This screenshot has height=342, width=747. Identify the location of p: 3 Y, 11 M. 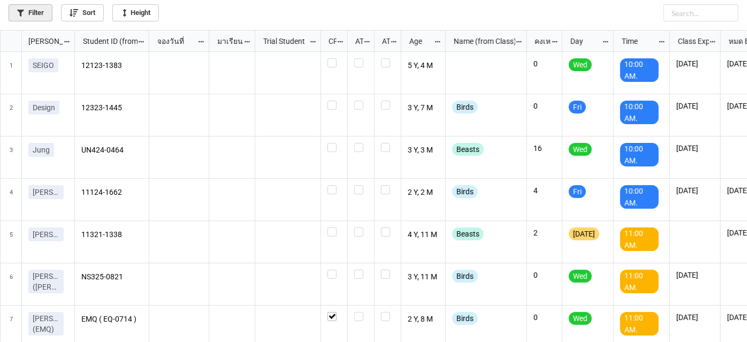
(423, 277).